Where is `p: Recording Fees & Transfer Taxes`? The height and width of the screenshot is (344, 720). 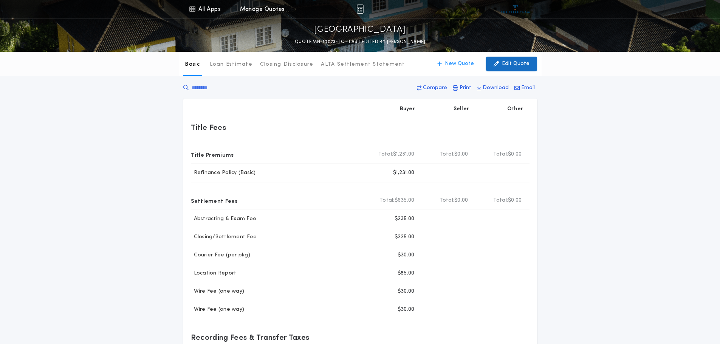 p: Recording Fees & Transfer Taxes is located at coordinates (250, 338).